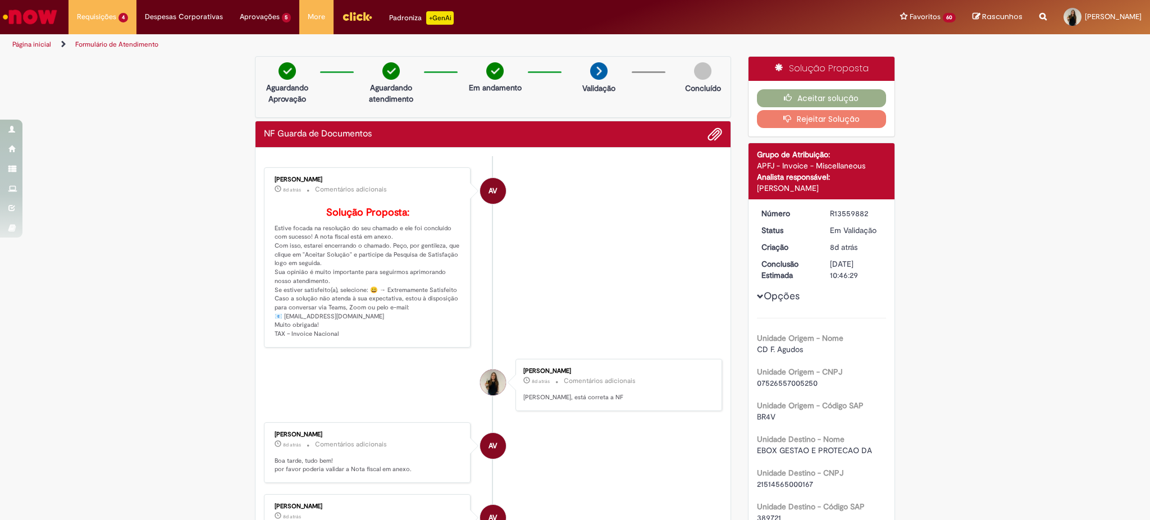 Image resolution: width=1150 pixels, height=520 pixels. What do you see at coordinates (821, 98) in the screenshot?
I see `button: Aceitar solução` at bounding box center [821, 98].